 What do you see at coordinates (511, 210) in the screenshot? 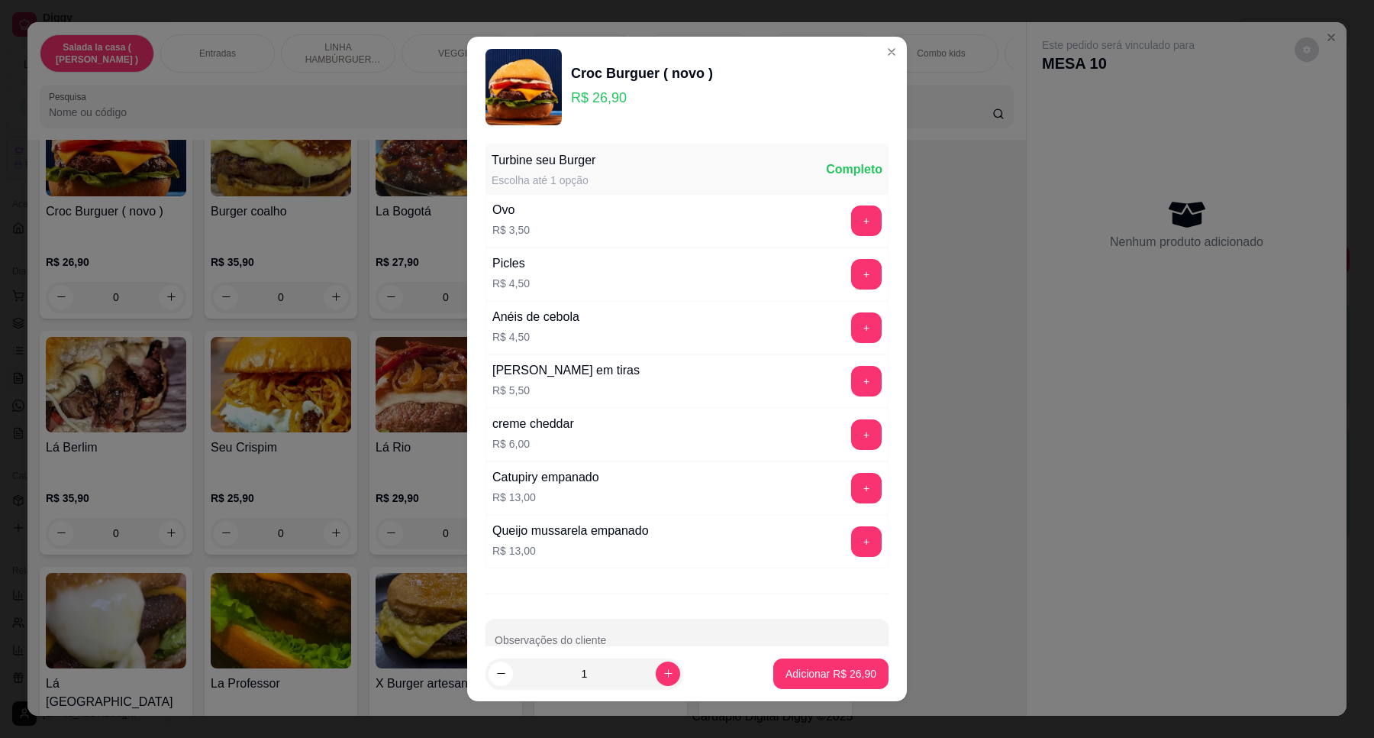
I see `div: Ovo` at bounding box center [511, 210].